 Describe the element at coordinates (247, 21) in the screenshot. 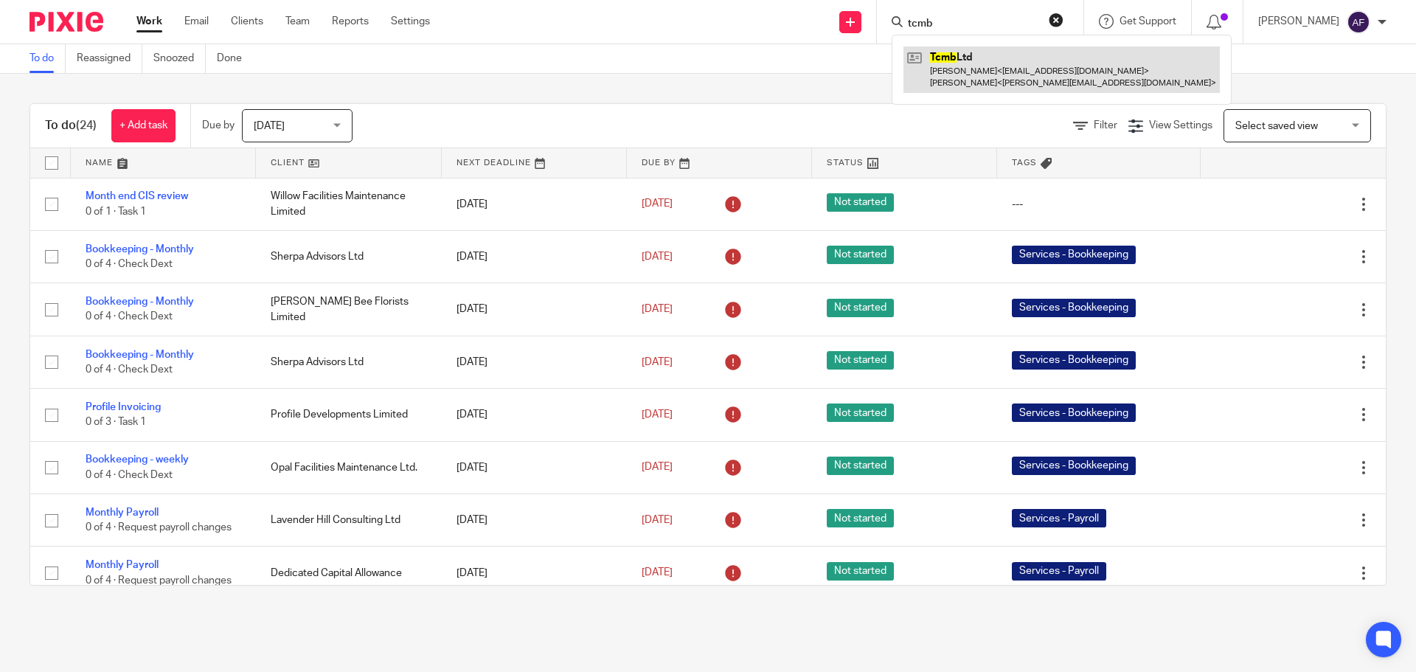

I see `a: Clients` at that location.